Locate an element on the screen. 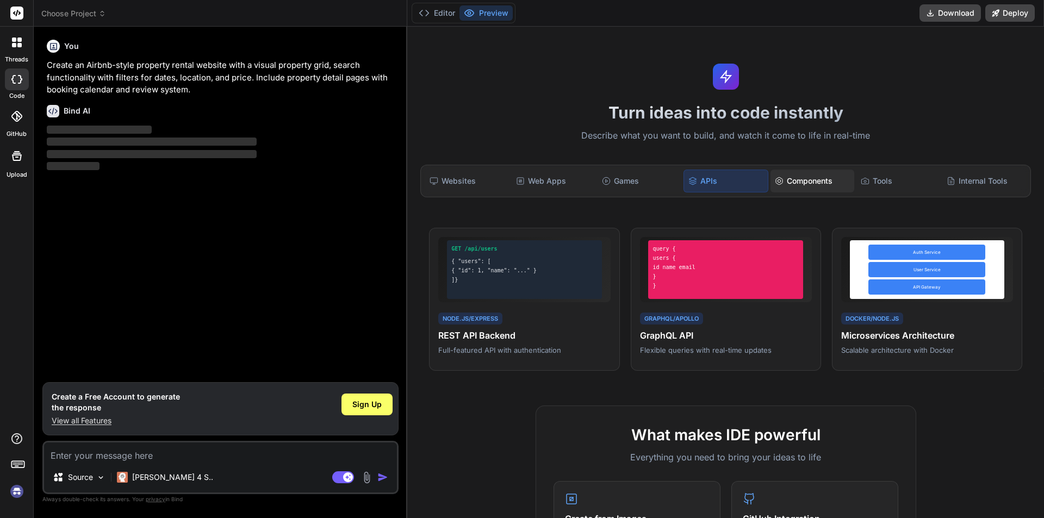  div: Node.js/Express is located at coordinates (470, 319).